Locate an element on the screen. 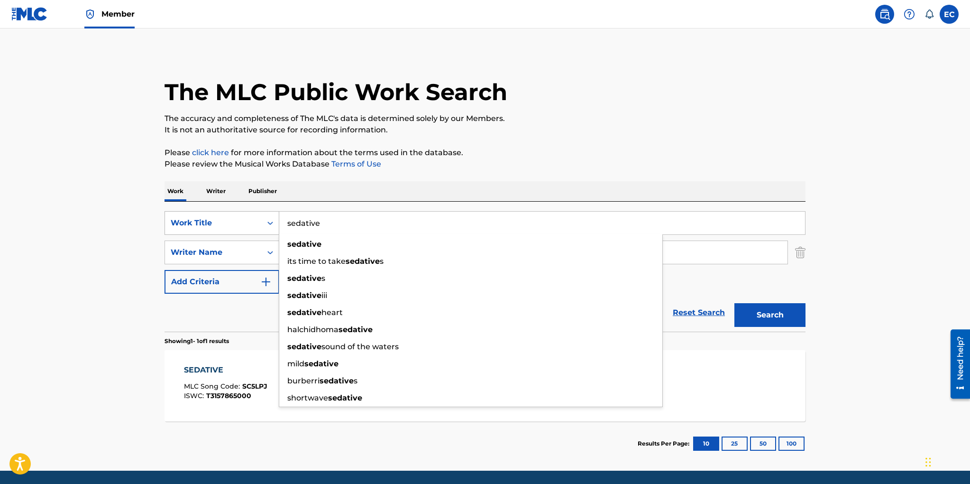 The image size is (970, 484). a: click here is located at coordinates (211, 152).